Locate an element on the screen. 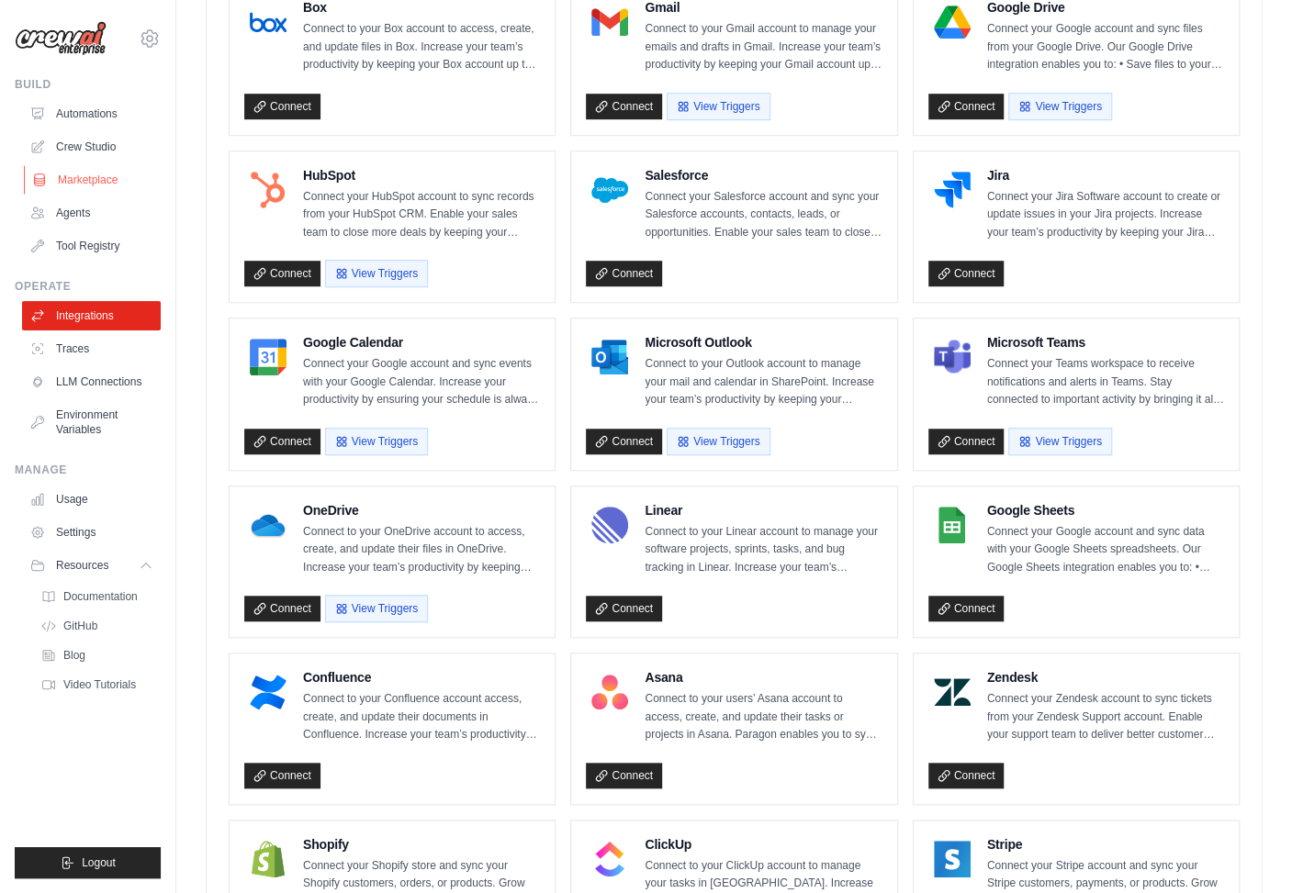 This screenshot has width=1292, height=893. a: LLM Connections is located at coordinates (91, 382).